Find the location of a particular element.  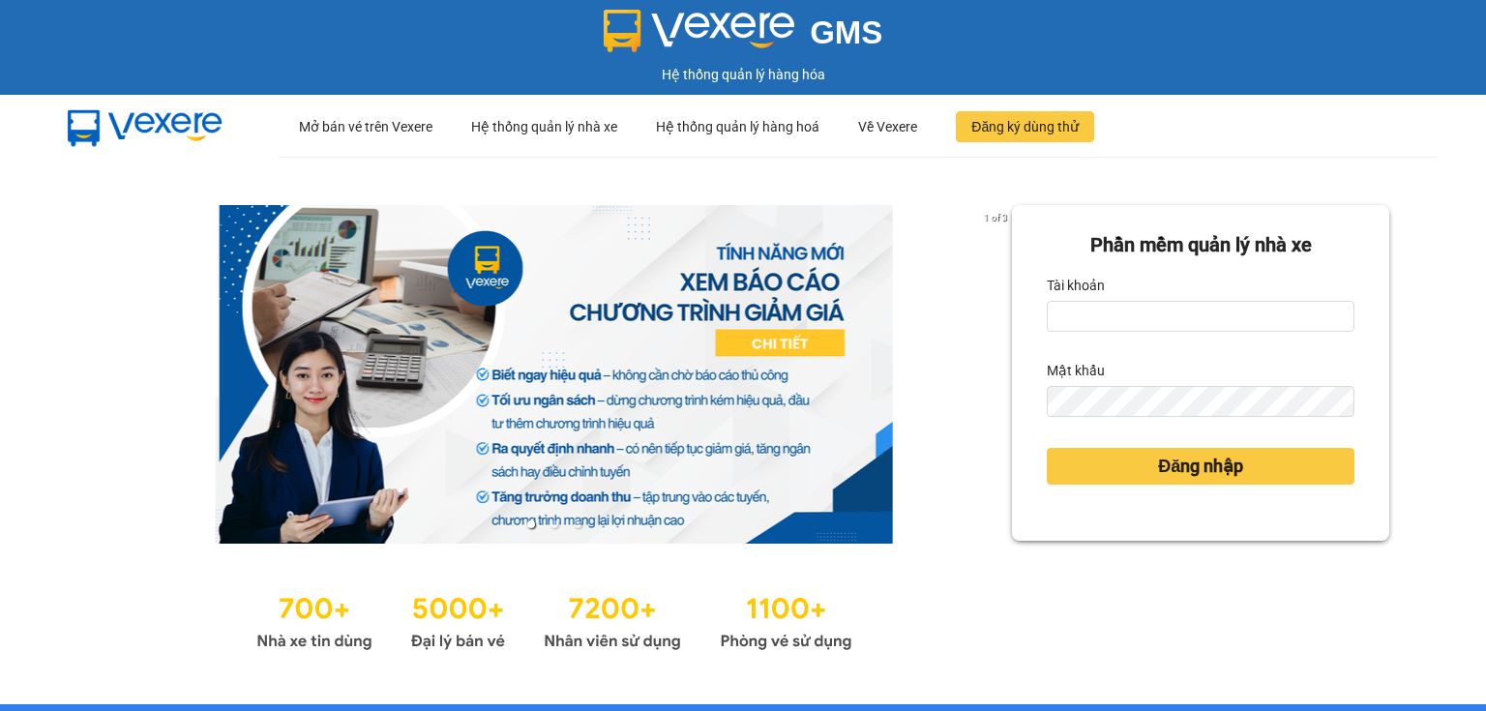

input: Tài khoản is located at coordinates (1200, 316).